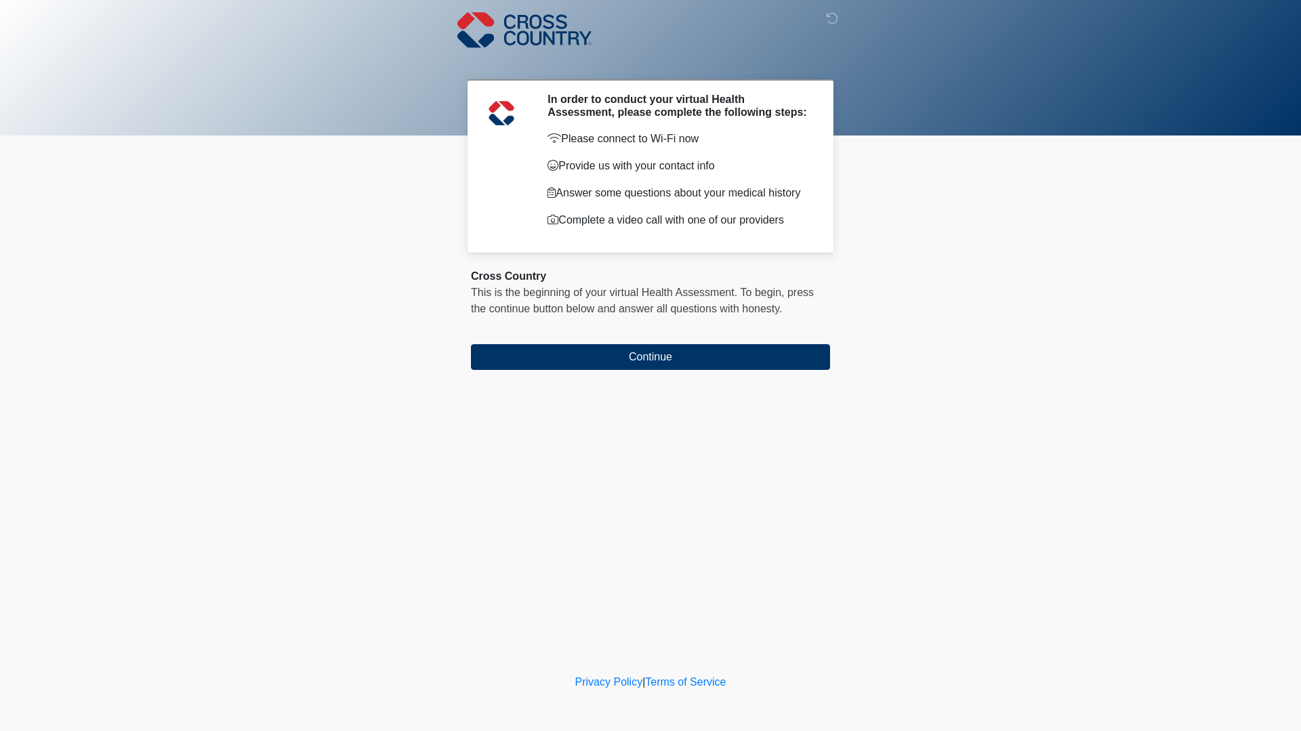  What do you see at coordinates (678, 139) in the screenshot?
I see `p: Please connect to Wi-Fi now` at bounding box center [678, 139].